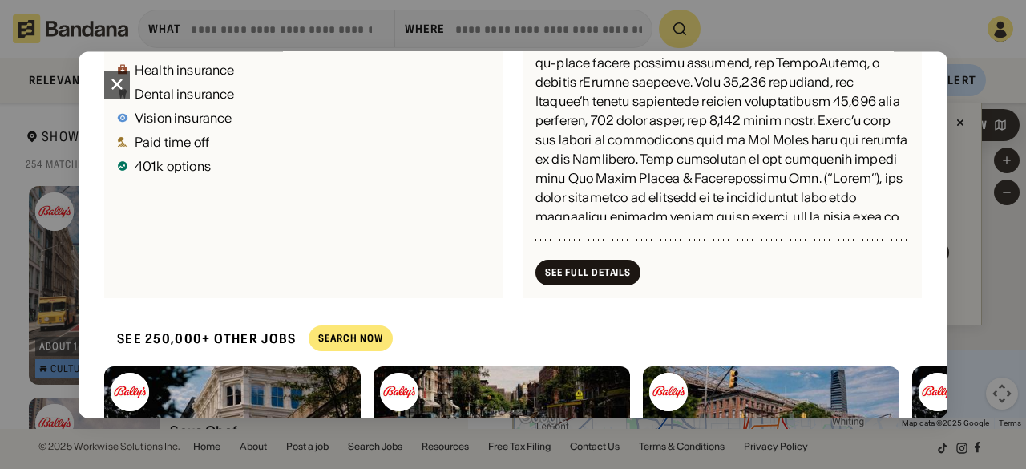 The image size is (1026, 469). Describe the element at coordinates (184, 70) in the screenshot. I see `div: Health insurance` at that location.